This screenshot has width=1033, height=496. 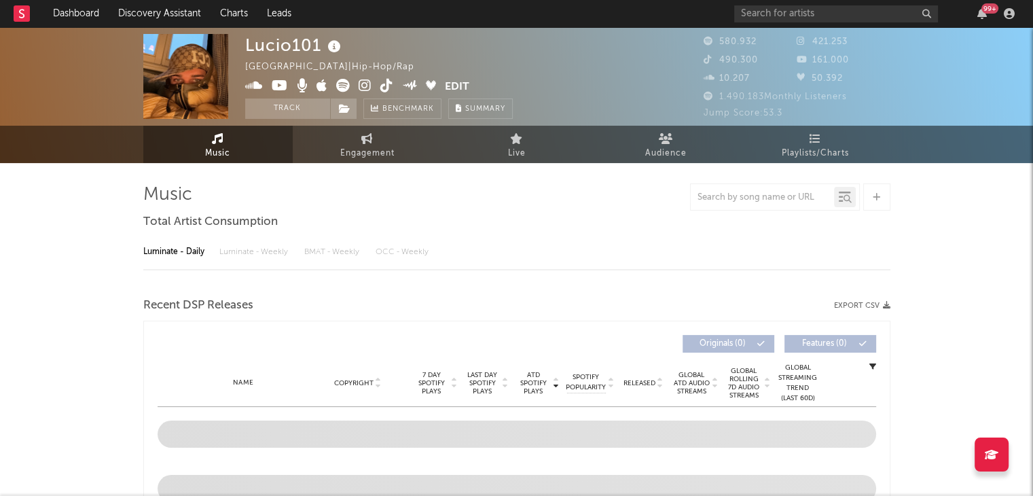 I want to click on span: Global Rolling 7D Audio Streams, so click(x=744, y=383).